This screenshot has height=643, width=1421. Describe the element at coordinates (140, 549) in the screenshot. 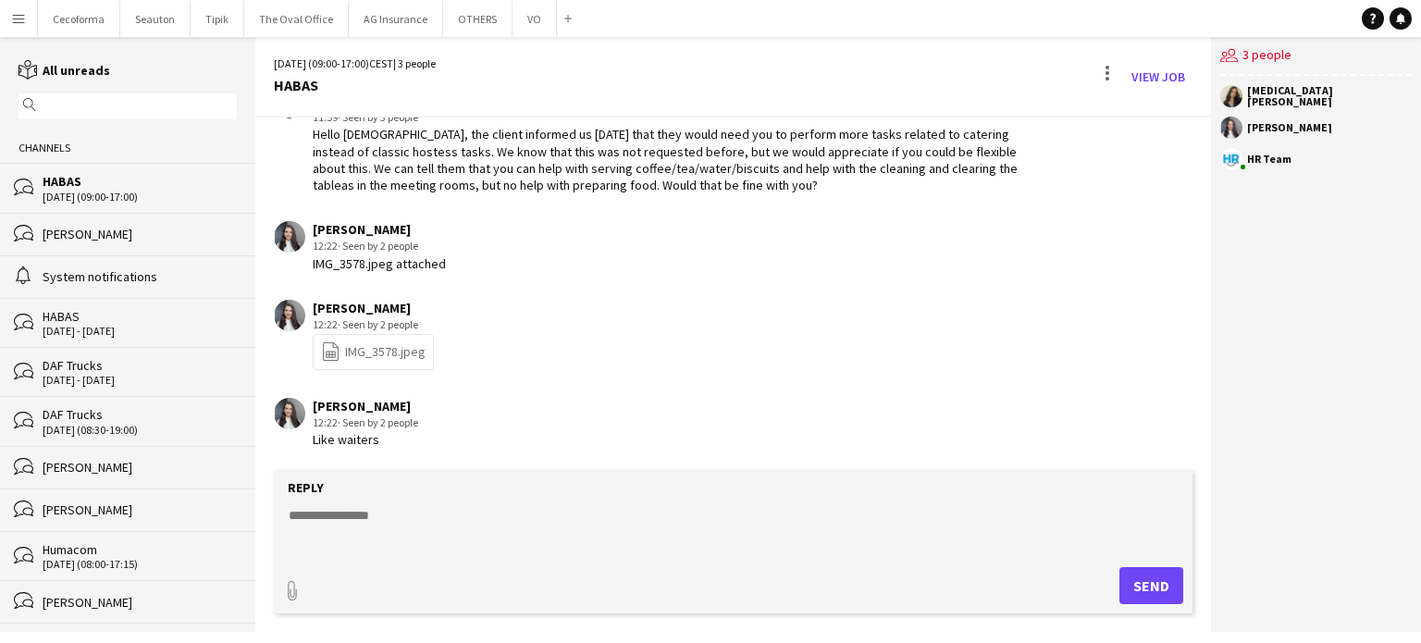

I see `div: Humacom` at that location.